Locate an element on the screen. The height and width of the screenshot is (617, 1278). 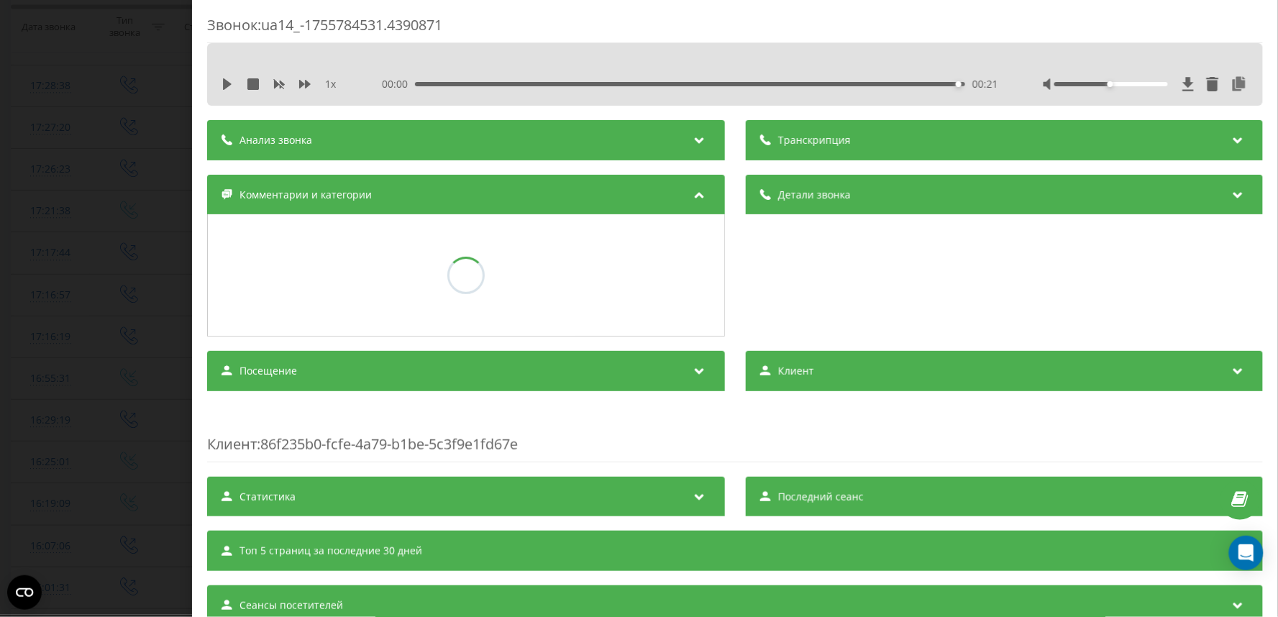
span: Сеансы посетителей is located at coordinates (291, 606).